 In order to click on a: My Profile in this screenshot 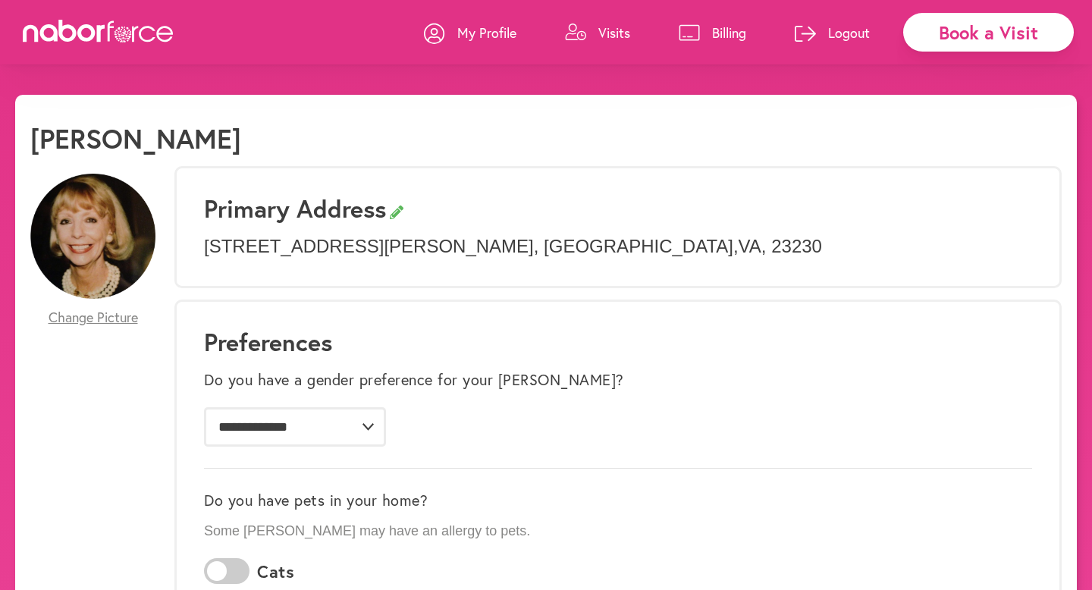, I will do `click(470, 33)`.